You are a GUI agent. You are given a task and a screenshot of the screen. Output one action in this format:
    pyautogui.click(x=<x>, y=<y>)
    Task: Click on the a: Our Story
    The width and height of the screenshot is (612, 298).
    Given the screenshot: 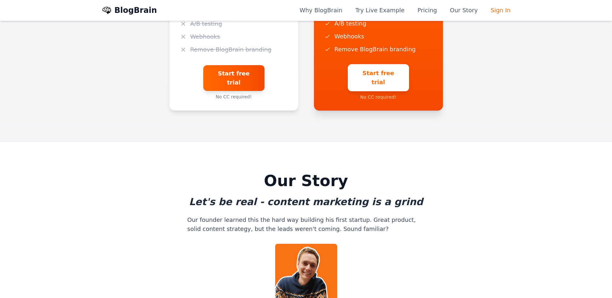 What is the action you would take?
    pyautogui.click(x=464, y=10)
    